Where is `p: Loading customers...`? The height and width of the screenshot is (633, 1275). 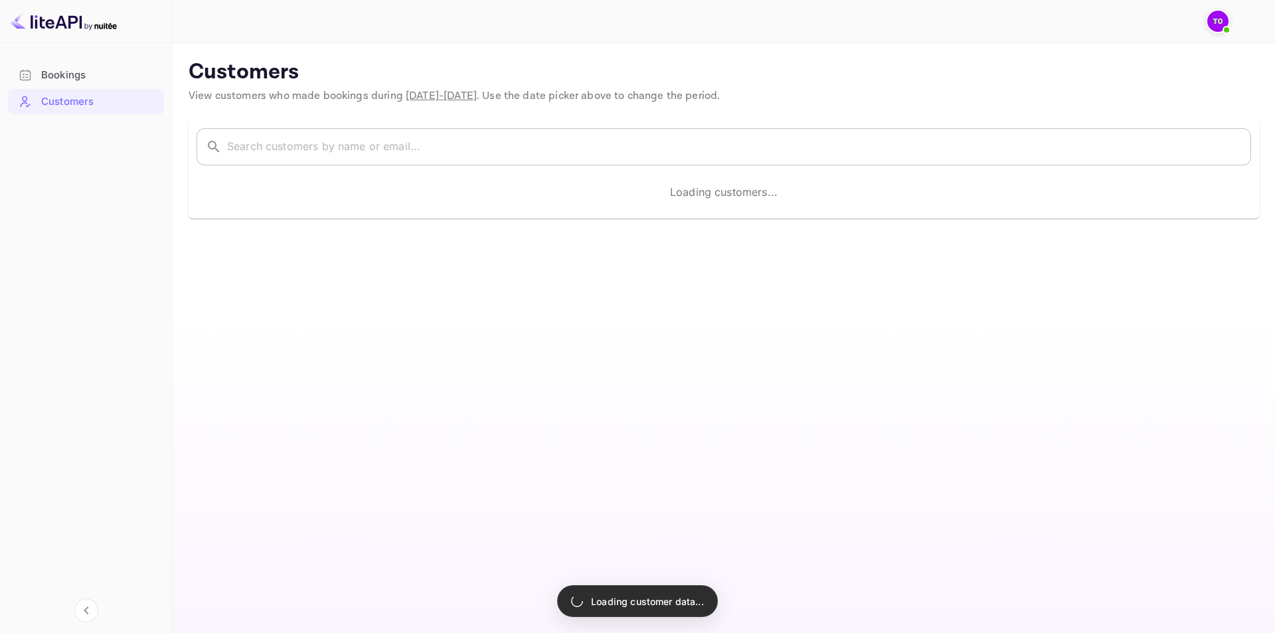 p: Loading customers... is located at coordinates (724, 192).